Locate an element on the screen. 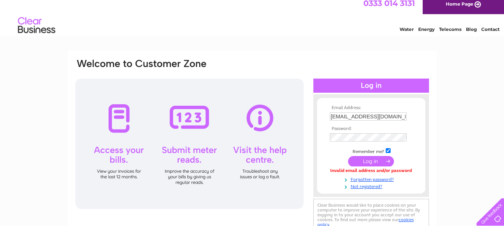 The height and width of the screenshot is (226, 504). a: Forgotten password? is located at coordinates (372, 179).